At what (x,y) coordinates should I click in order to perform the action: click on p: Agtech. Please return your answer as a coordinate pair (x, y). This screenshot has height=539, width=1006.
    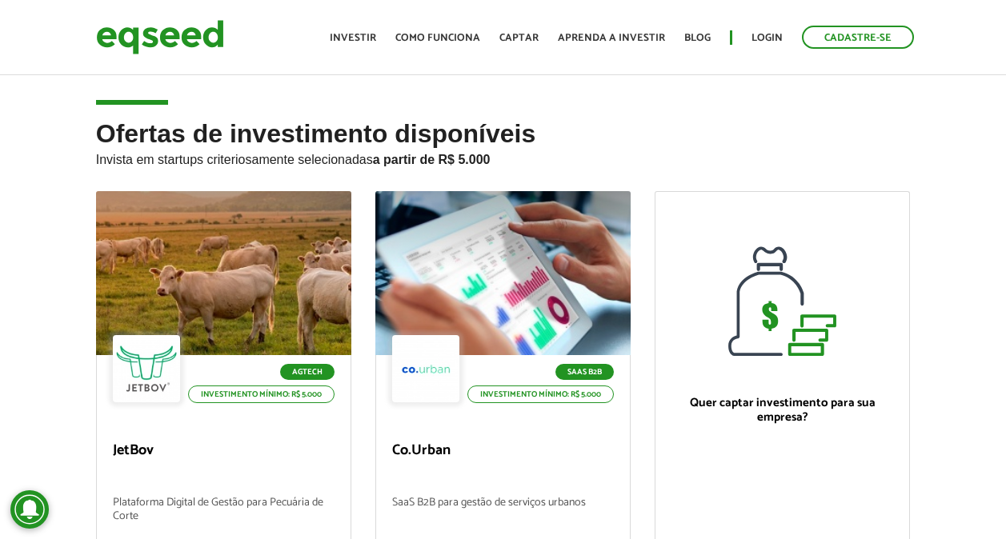
    Looking at the image, I should click on (307, 372).